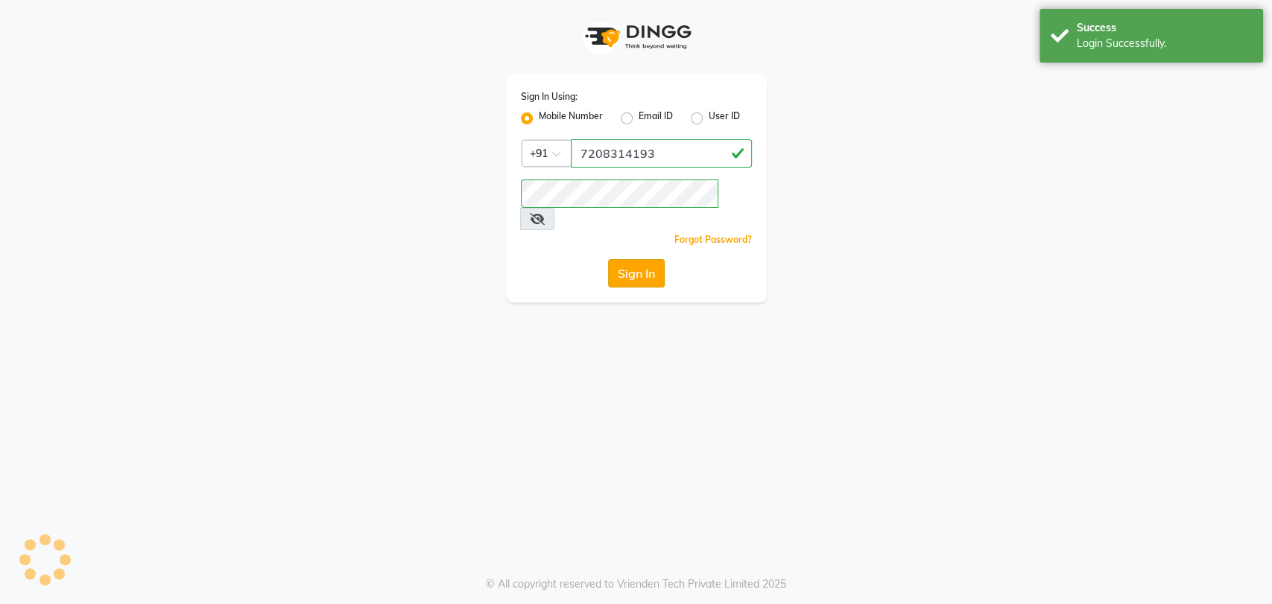 This screenshot has width=1272, height=604. What do you see at coordinates (1164, 43) in the screenshot?
I see `div: Login Successfully.` at bounding box center [1164, 43].